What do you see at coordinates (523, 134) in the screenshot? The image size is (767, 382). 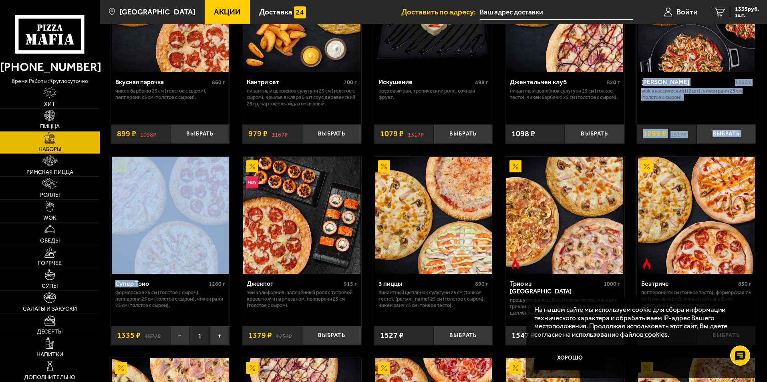 I see `span: 1098 ₽` at bounding box center [523, 134].